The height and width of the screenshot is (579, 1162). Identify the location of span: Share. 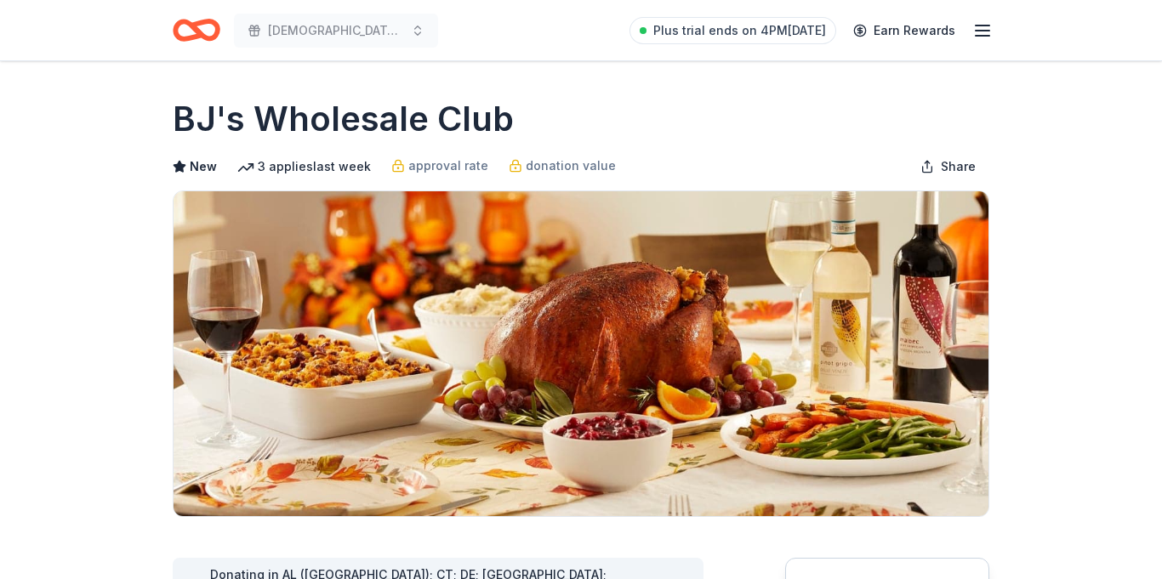
(958, 167).